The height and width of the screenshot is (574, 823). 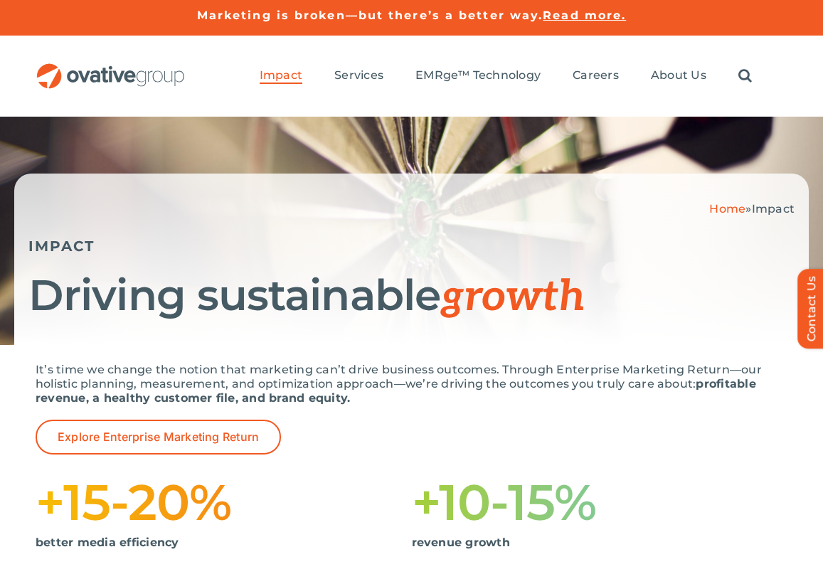 What do you see at coordinates (359, 76) in the screenshot?
I see `a: Services` at bounding box center [359, 76].